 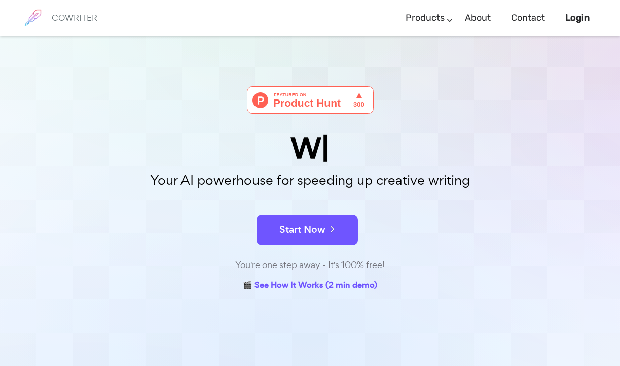 I want to click on a: 🎬 See How It Works (2 min demo), so click(x=310, y=285).